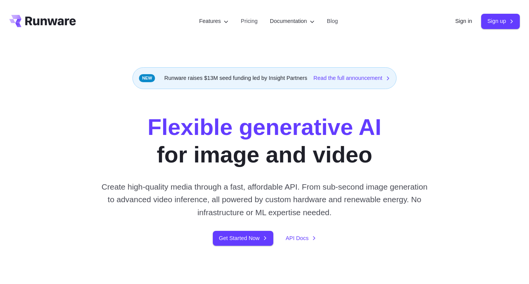 The height and width of the screenshot is (284, 529). Describe the element at coordinates (264, 78) in the screenshot. I see `div: Runware raises $13M seed funding led by Insight Partners` at that location.